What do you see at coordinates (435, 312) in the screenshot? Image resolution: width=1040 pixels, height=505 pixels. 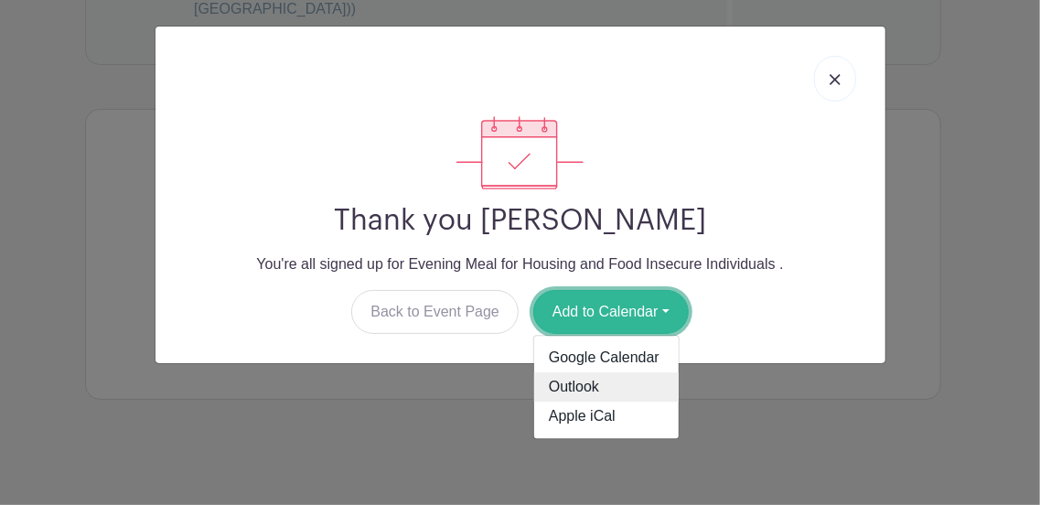 I see `a: Back to Event Page` at bounding box center [435, 312].